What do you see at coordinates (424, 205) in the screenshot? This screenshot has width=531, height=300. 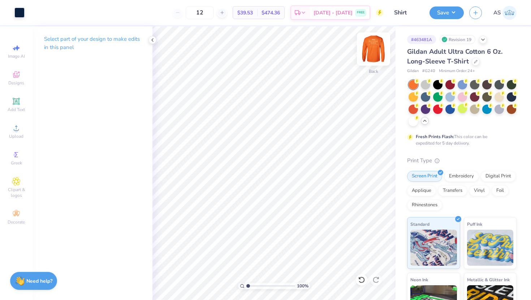 I see `div: Rhinestones` at bounding box center [424, 205].